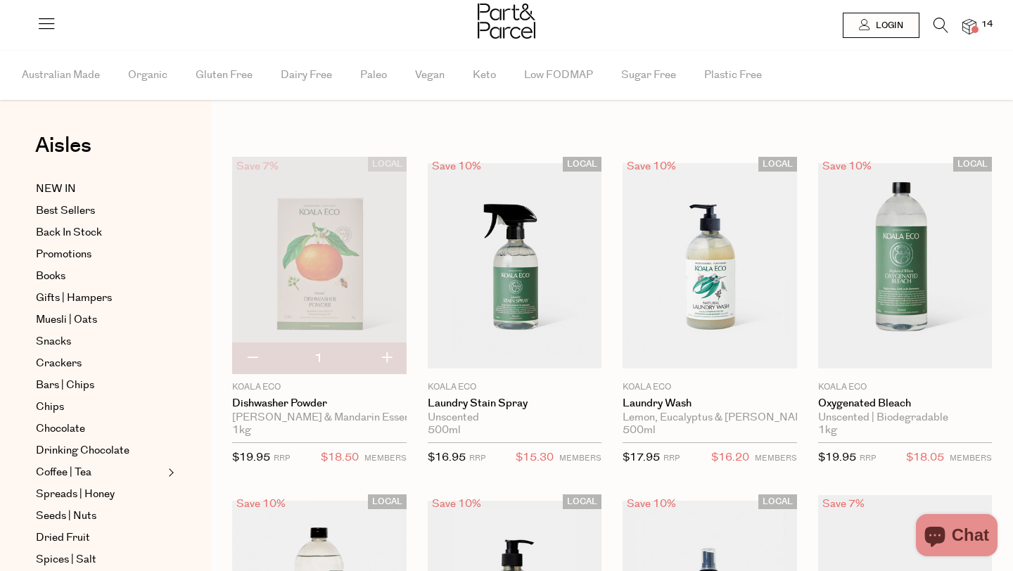  What do you see at coordinates (430, 75) in the screenshot?
I see `span: Vegan` at bounding box center [430, 75].